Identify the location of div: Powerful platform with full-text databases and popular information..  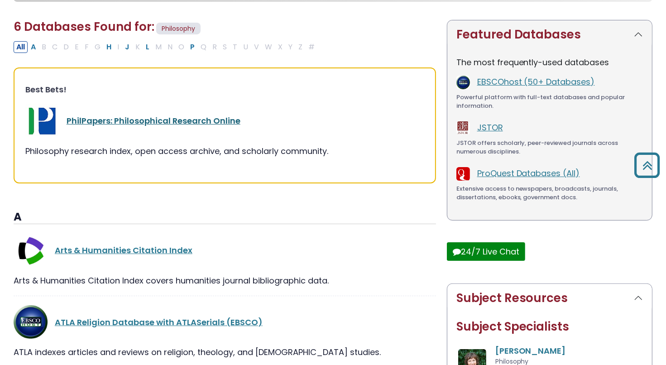
(549, 101).